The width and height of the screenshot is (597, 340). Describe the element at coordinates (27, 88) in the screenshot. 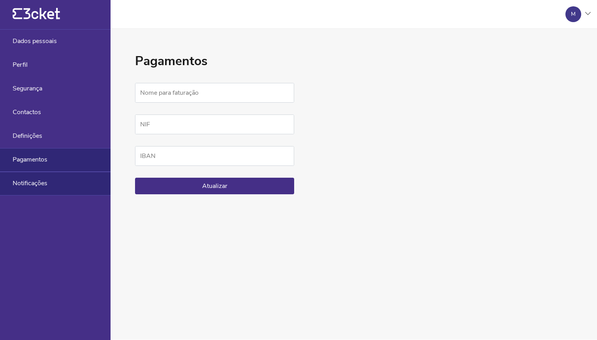

I see `span: Segurança` at that location.